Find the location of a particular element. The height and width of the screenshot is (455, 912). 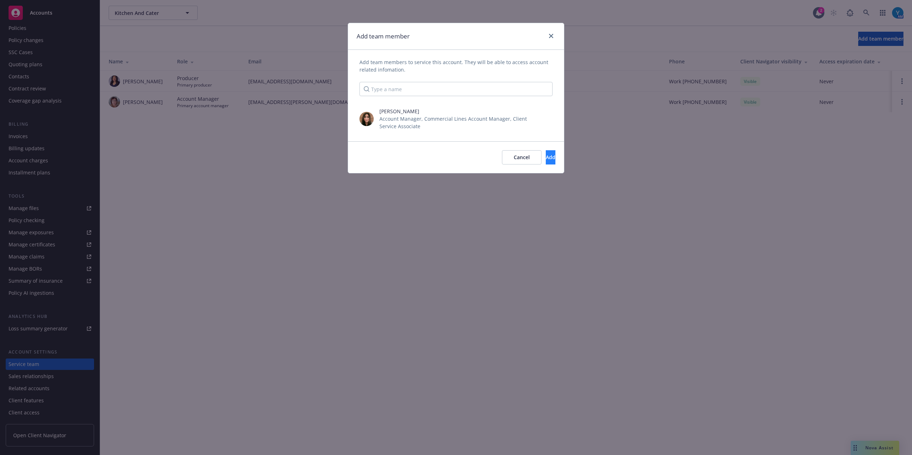

input: Type a name is located at coordinates (456, 89).